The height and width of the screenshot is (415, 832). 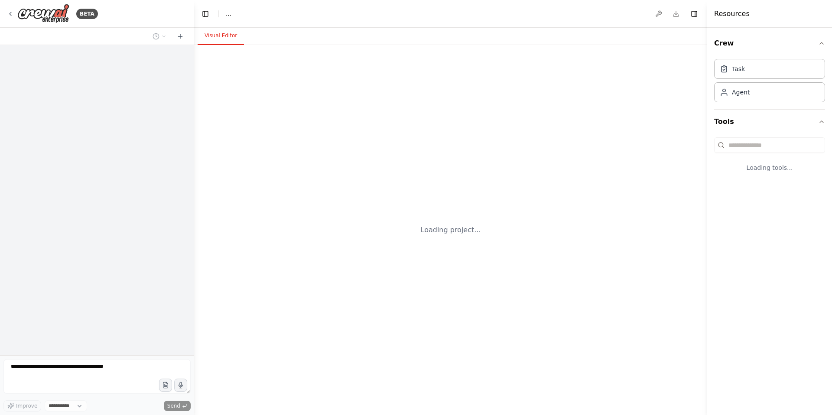 What do you see at coordinates (181, 385) in the screenshot?
I see `button: Click to speak your automation idea` at bounding box center [181, 385].